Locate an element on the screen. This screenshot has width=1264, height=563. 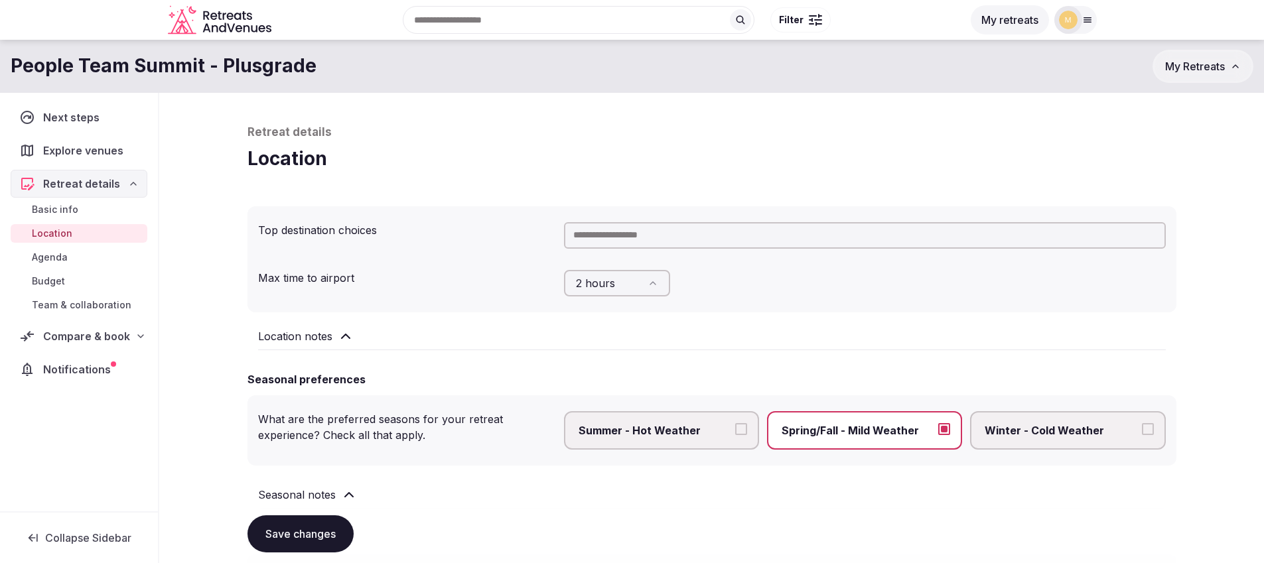
span: Winter - Cold Weather is located at coordinates (1061, 431).